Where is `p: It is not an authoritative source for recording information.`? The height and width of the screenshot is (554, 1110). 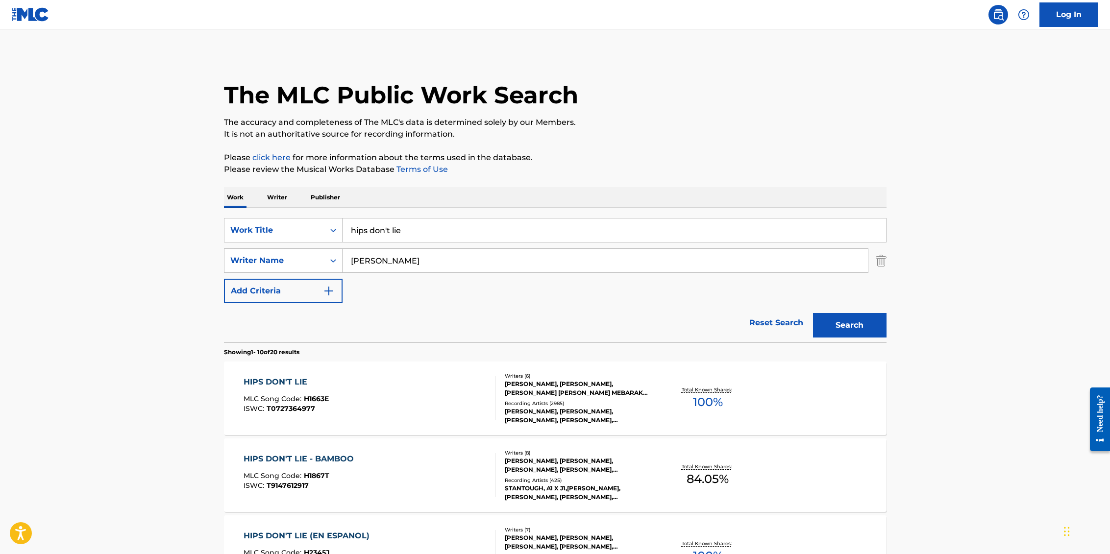
p: It is not an authoritative source for recording information. is located at coordinates (555, 134).